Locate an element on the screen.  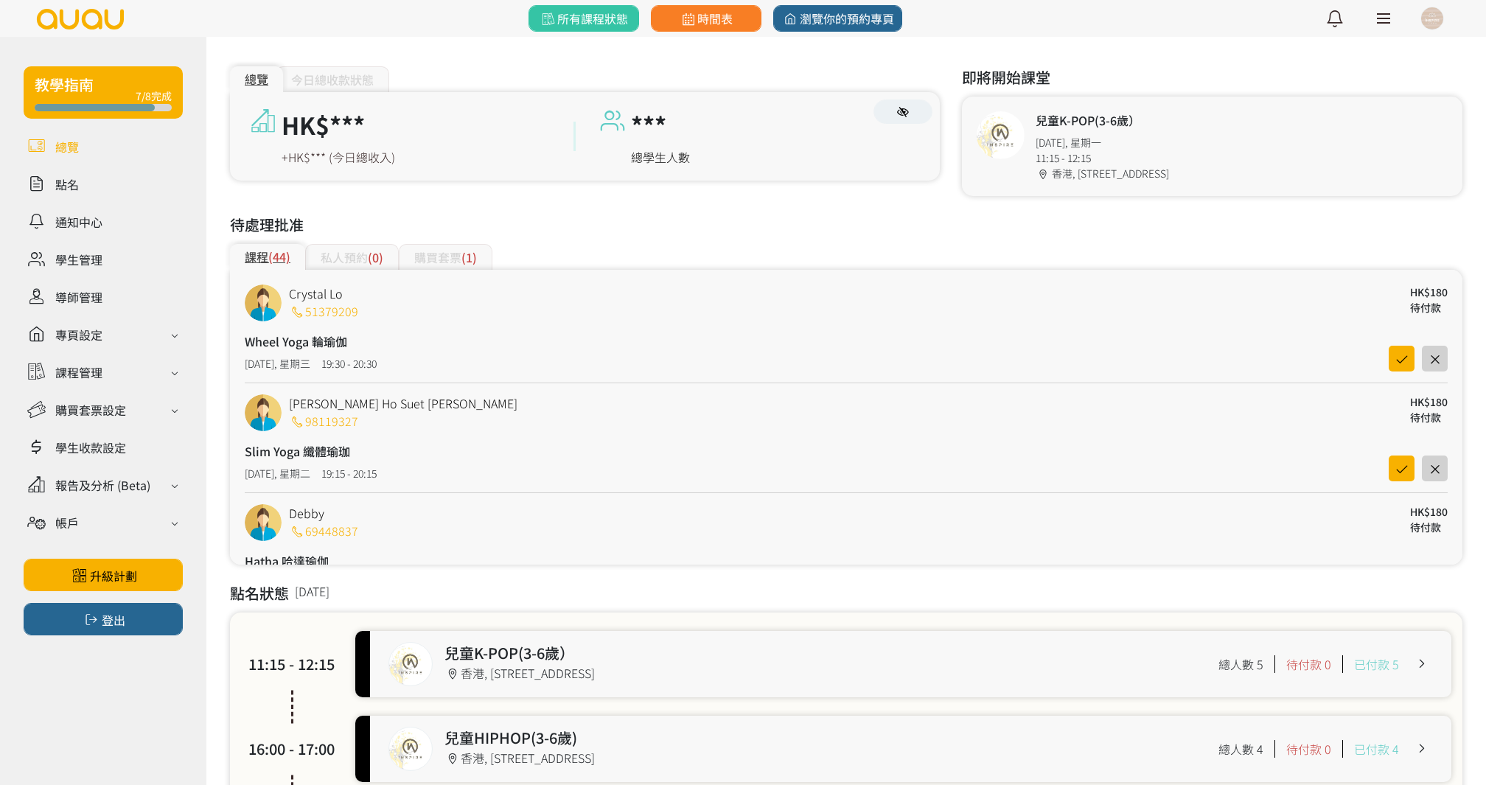
div: 總覽 is located at coordinates (257, 79).